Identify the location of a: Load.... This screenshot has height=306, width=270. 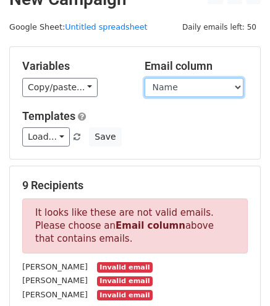
(46, 136).